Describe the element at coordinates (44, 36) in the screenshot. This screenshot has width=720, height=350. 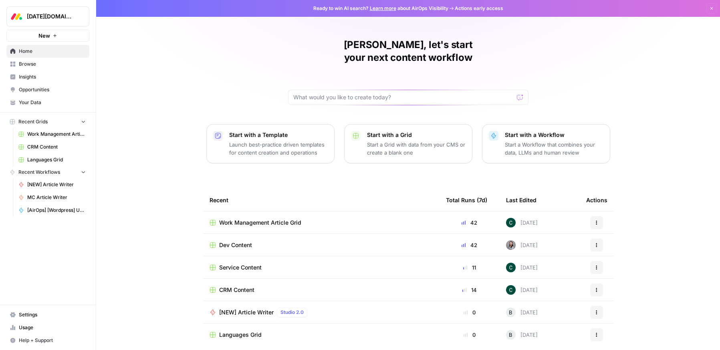
I see `span: New` at that location.